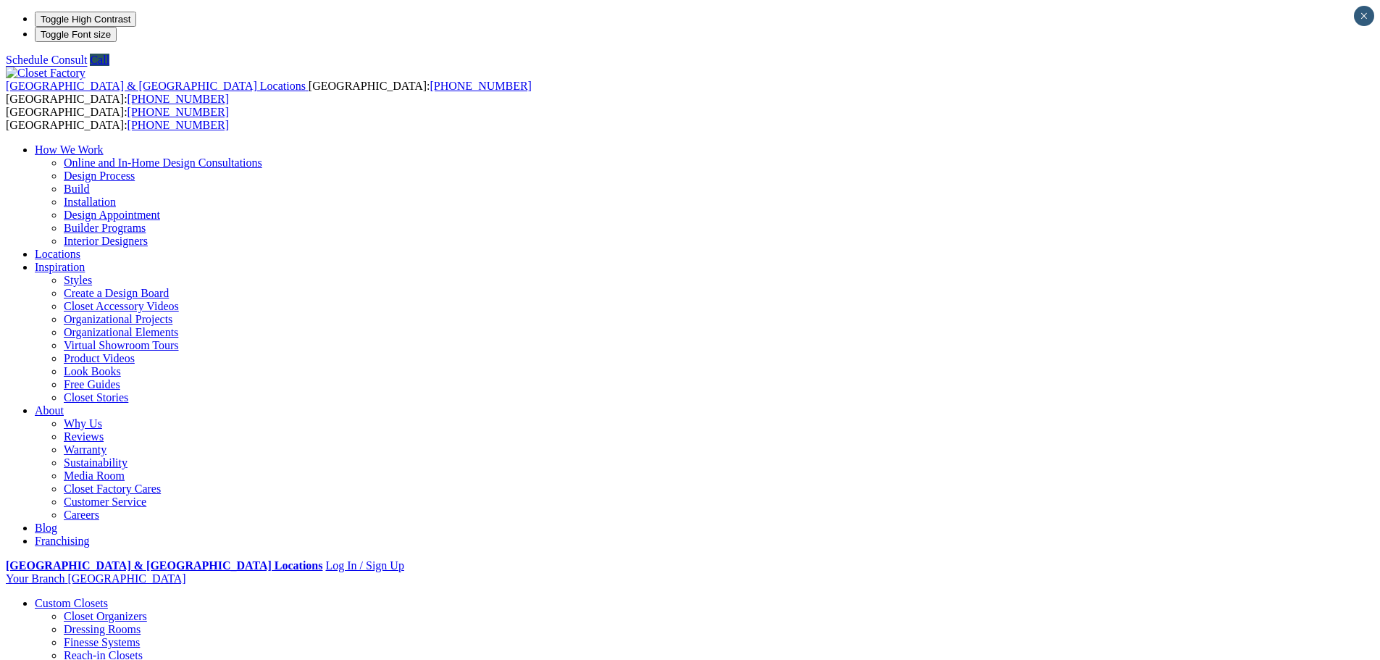 This screenshot has height=660, width=1380. What do you see at coordinates (105, 501) in the screenshot?
I see `a: Customer Service` at bounding box center [105, 501].